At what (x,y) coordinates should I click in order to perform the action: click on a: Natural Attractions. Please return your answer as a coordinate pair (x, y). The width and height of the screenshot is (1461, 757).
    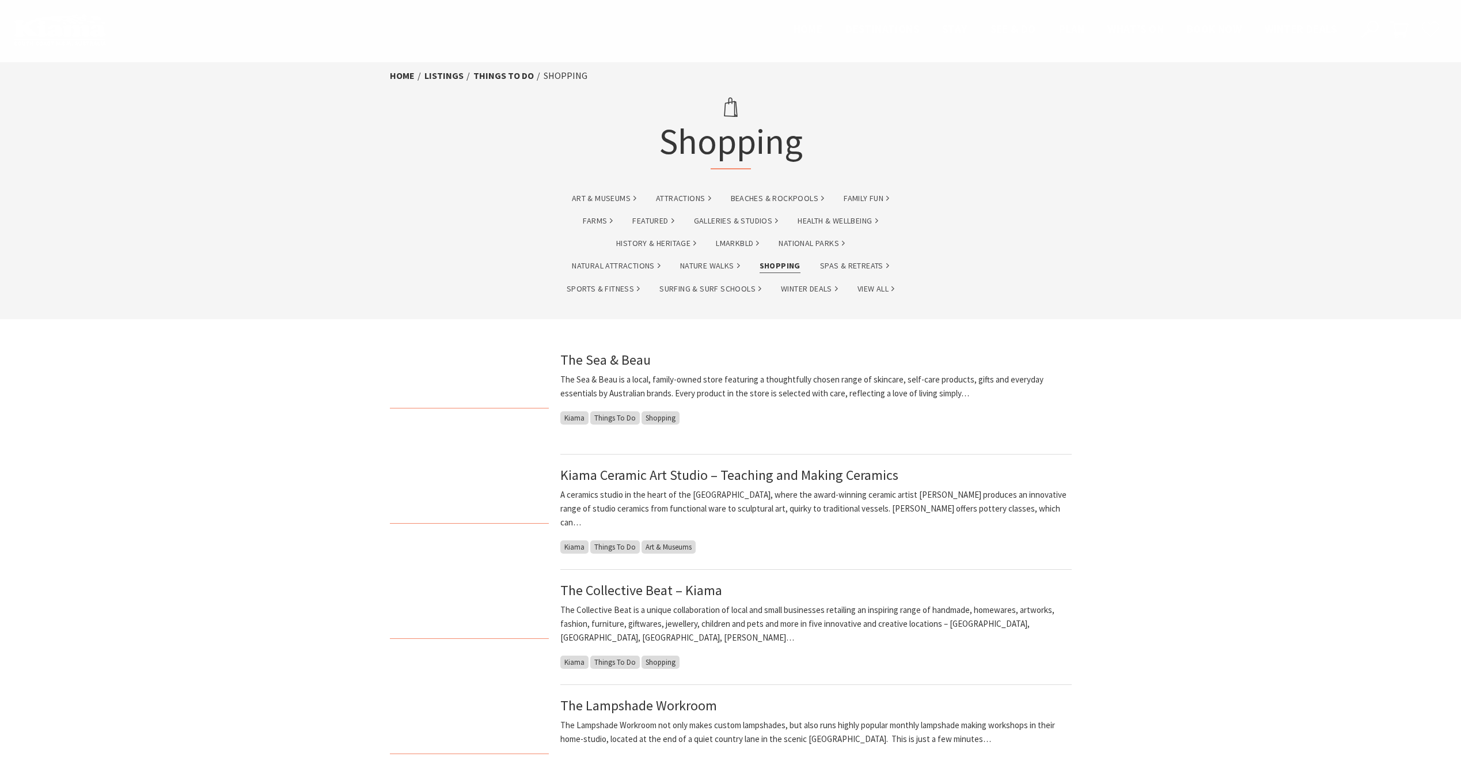
    Looking at the image, I should click on (616, 266).